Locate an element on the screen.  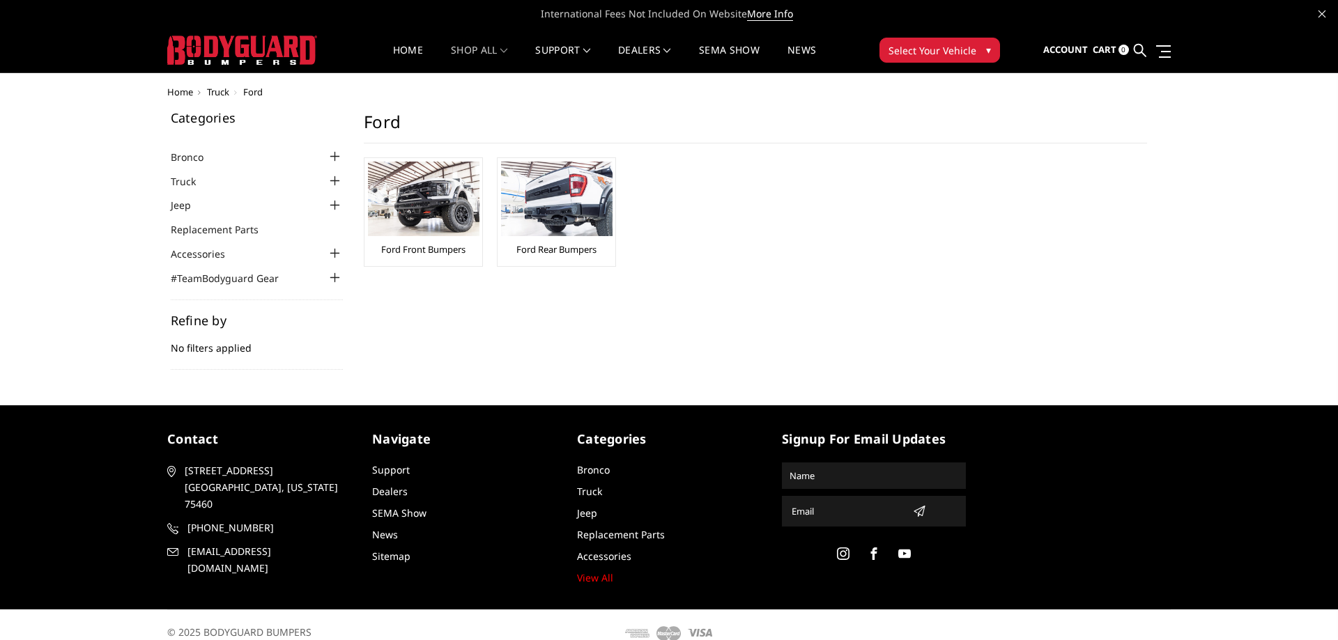
a: shop all is located at coordinates (479, 59).